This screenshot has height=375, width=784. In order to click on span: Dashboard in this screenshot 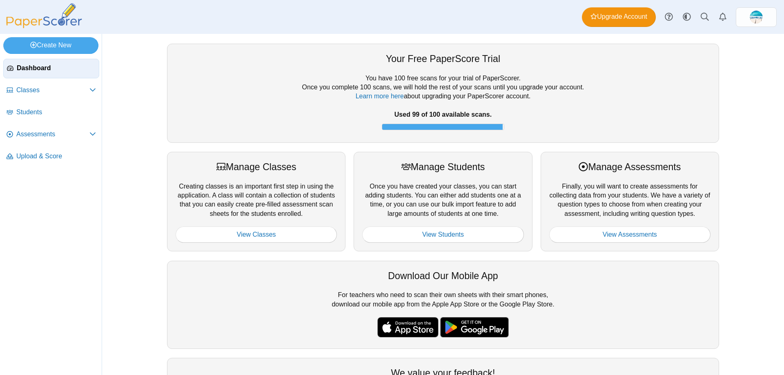, I will do `click(56, 68)`.